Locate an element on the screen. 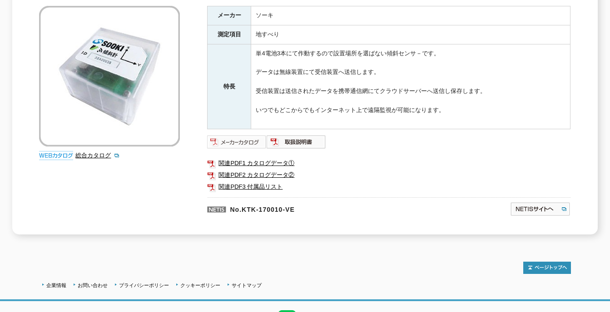  a: クッキーポリシー is located at coordinates (200, 286).